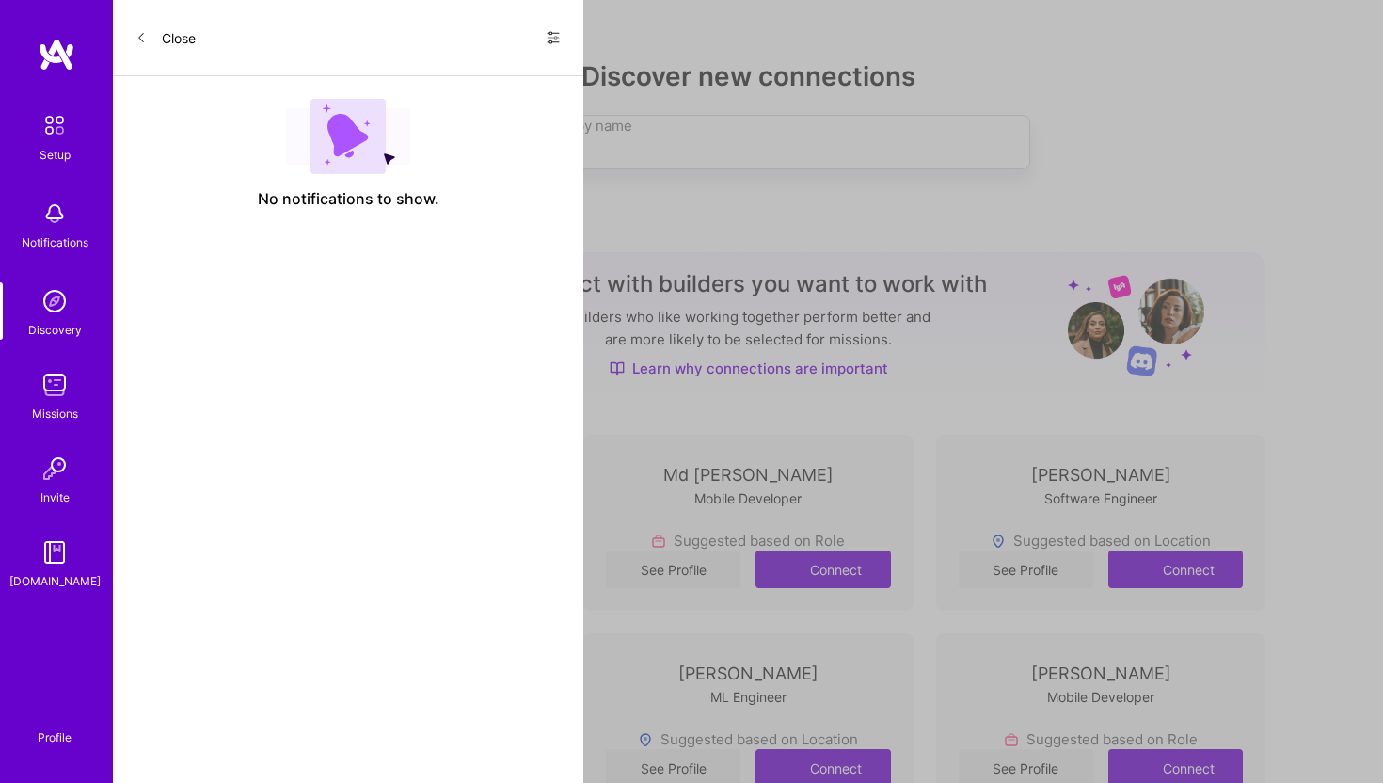 Image resolution: width=1383 pixels, height=783 pixels. What do you see at coordinates (56, 55) in the screenshot?
I see `img: logo` at bounding box center [56, 55].